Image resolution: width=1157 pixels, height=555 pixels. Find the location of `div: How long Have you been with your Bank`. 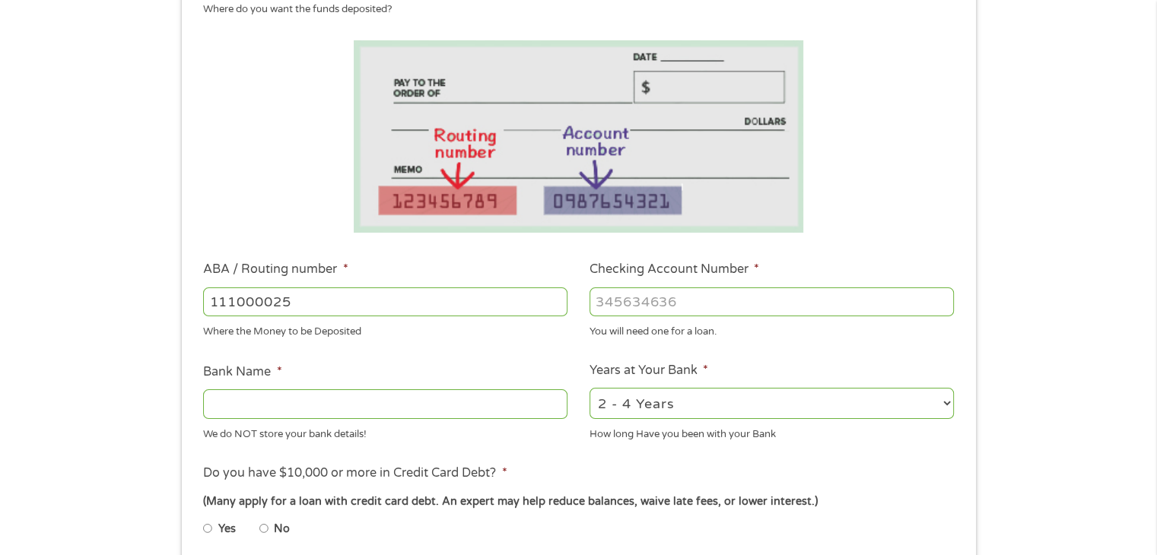

div: How long Have you been with your Bank is located at coordinates (771, 431).